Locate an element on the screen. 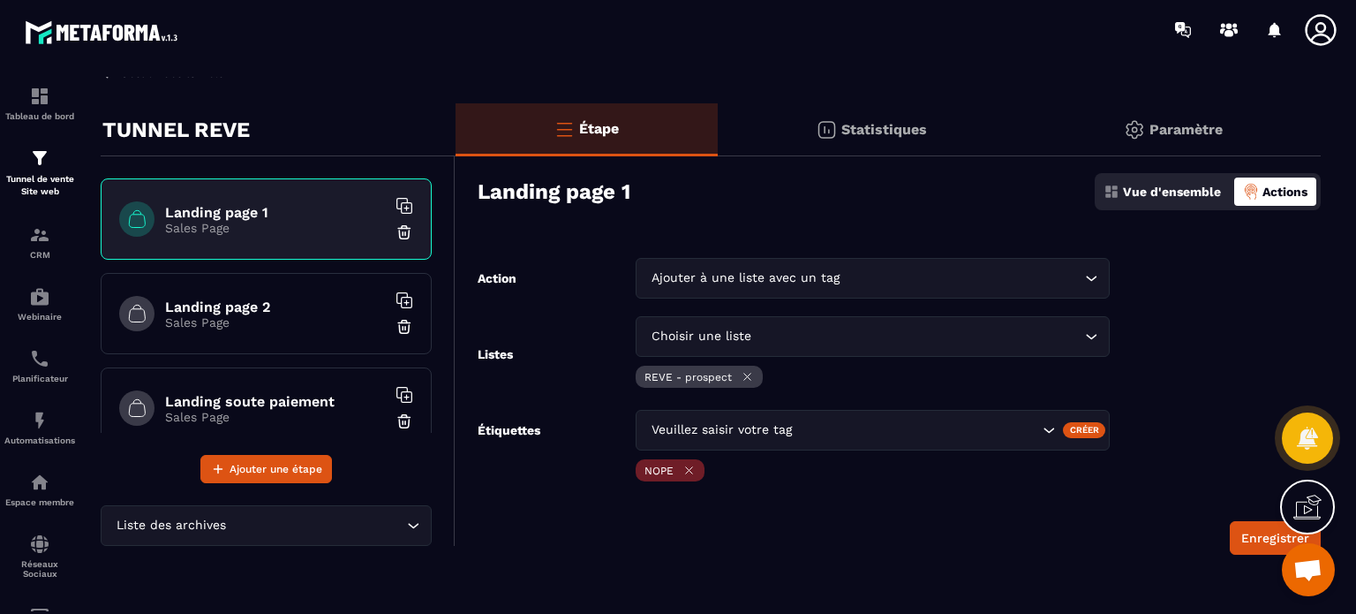  p: Tunnel de vente Site web is located at coordinates (40, 185).